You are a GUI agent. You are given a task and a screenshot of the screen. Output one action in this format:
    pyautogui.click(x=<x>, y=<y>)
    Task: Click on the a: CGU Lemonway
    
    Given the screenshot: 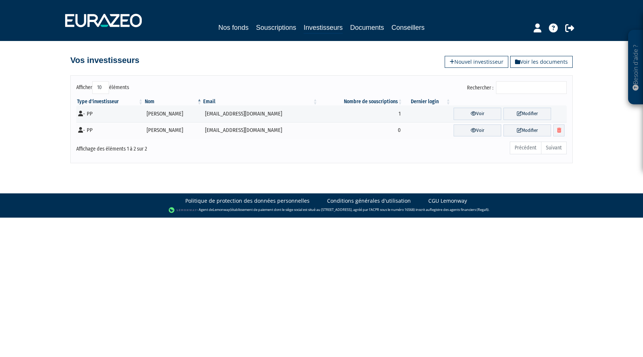 What is the action you would take?
    pyautogui.click(x=448, y=201)
    